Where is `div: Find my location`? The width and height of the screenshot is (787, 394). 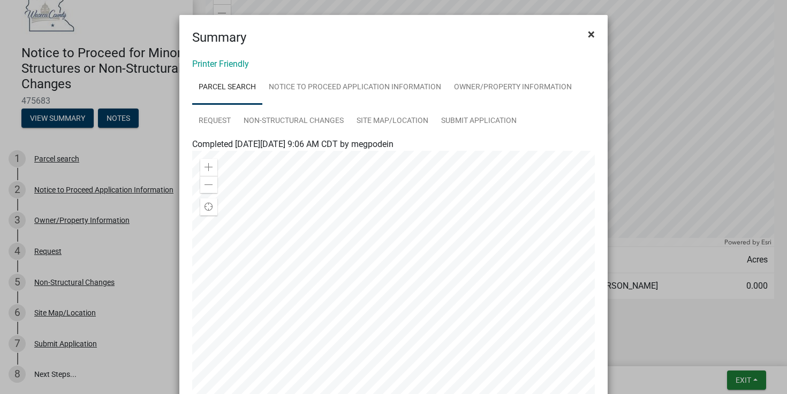 div: Find my location is located at coordinates (209, 207).